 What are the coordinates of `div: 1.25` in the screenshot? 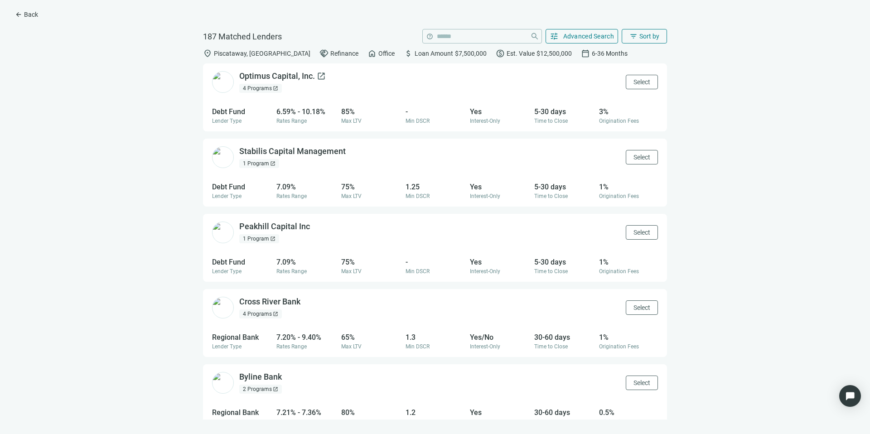 It's located at (435, 187).